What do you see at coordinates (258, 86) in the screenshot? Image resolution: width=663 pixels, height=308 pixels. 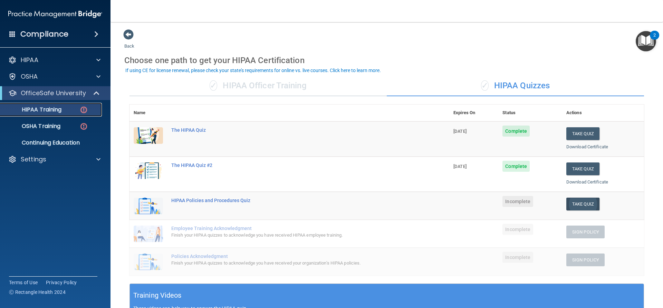 I see `div: HIPAA Officer Training` at bounding box center [258, 86].